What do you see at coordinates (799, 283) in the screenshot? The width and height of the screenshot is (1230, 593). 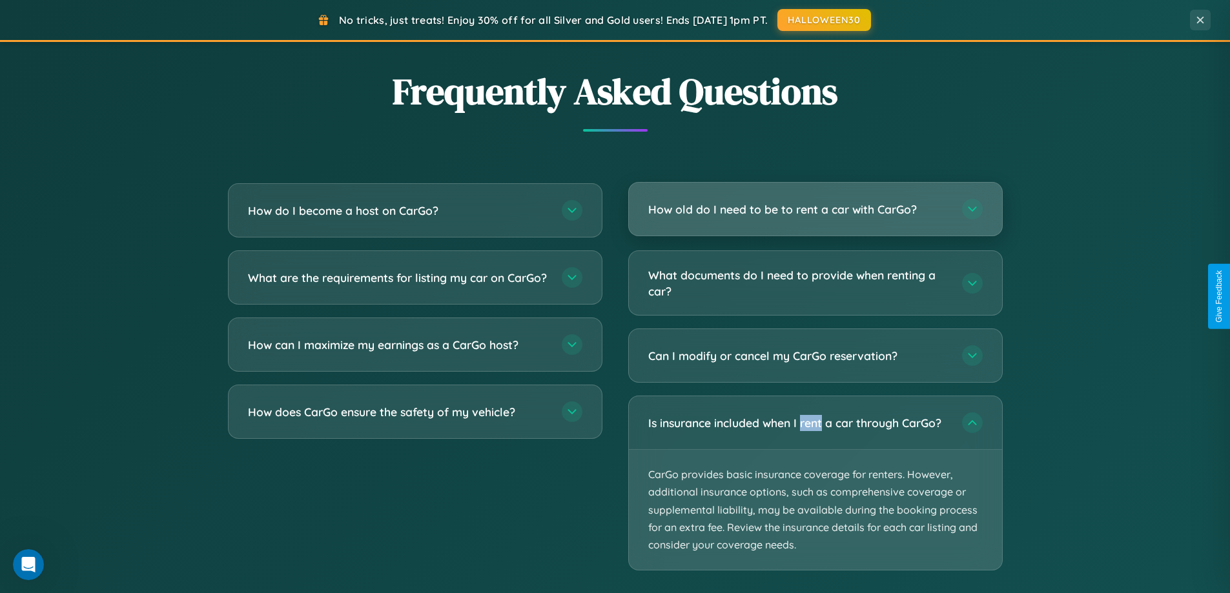 I see `h3: What documents do I need to provide when renting a car?` at bounding box center [799, 283].